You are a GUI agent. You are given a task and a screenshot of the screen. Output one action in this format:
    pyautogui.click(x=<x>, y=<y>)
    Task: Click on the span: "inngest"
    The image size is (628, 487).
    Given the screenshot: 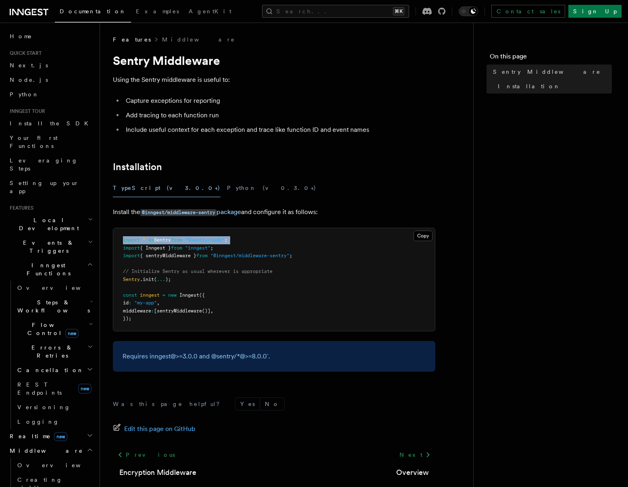 What is the action you would take?
    pyautogui.click(x=198, y=248)
    